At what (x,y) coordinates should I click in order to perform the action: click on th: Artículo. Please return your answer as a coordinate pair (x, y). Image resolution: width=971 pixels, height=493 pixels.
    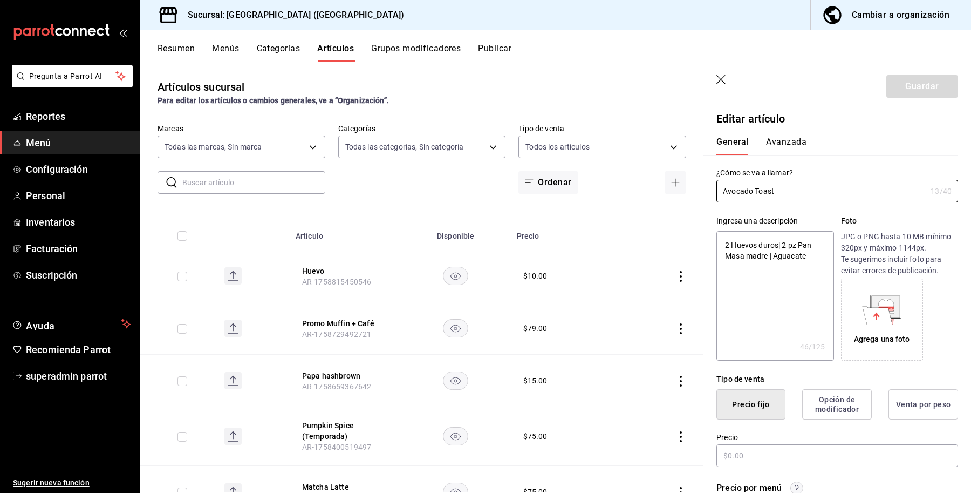
    Looking at the image, I should click on (345, 233).